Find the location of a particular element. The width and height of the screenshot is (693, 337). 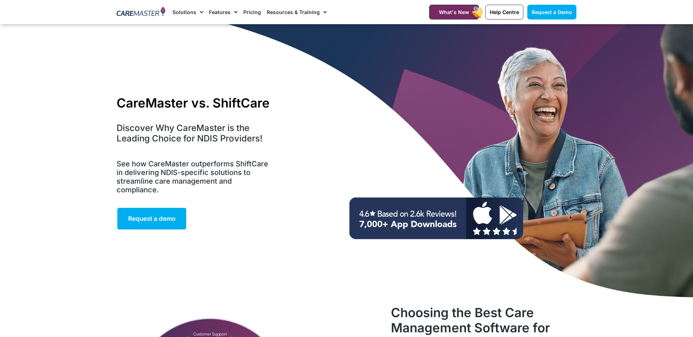

span: Request a Demo is located at coordinates (552, 12).